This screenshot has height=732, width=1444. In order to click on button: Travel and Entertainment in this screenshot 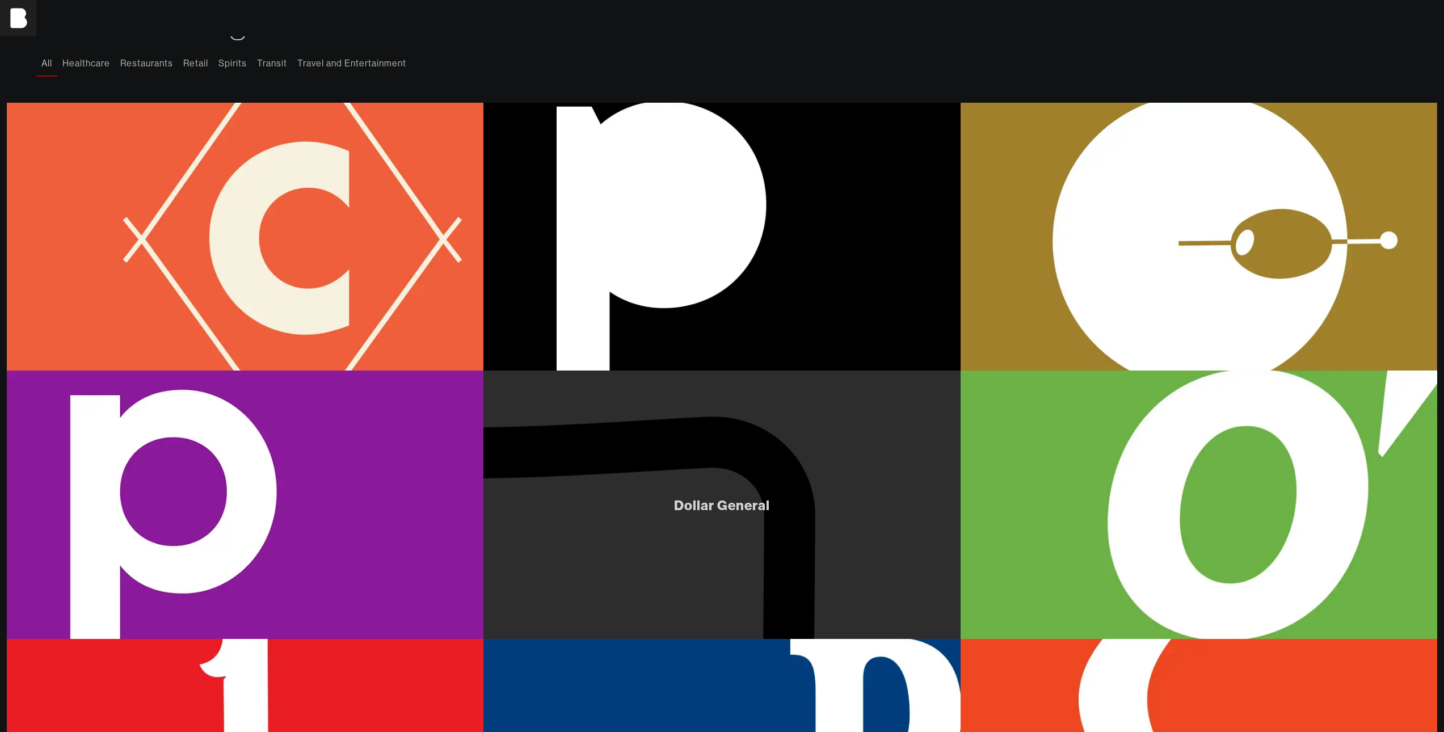, I will do `click(352, 64)`.